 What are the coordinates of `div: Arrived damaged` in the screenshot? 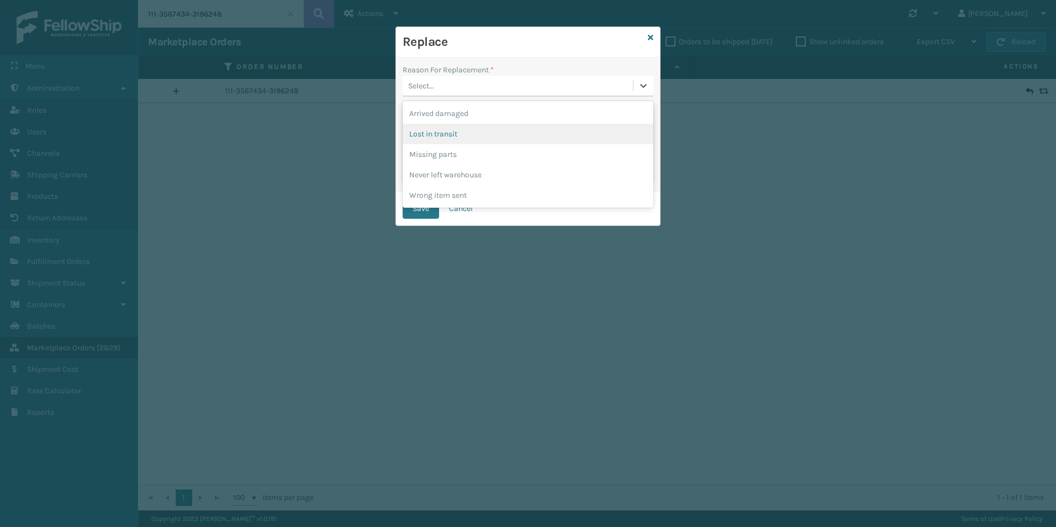 It's located at (528, 113).